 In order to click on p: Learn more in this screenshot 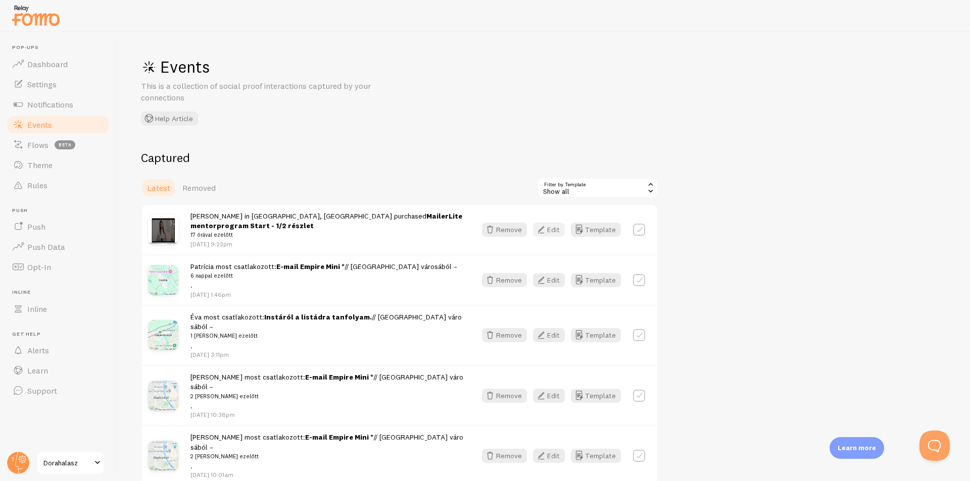, I will do `click(856, 448)`.